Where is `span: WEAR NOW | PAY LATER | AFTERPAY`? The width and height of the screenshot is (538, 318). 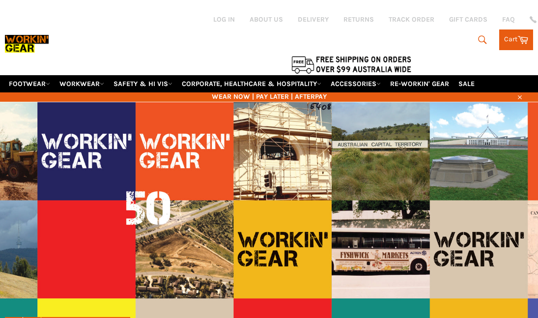 span: WEAR NOW | PAY LATER | AFTERPAY is located at coordinates (269, 96).